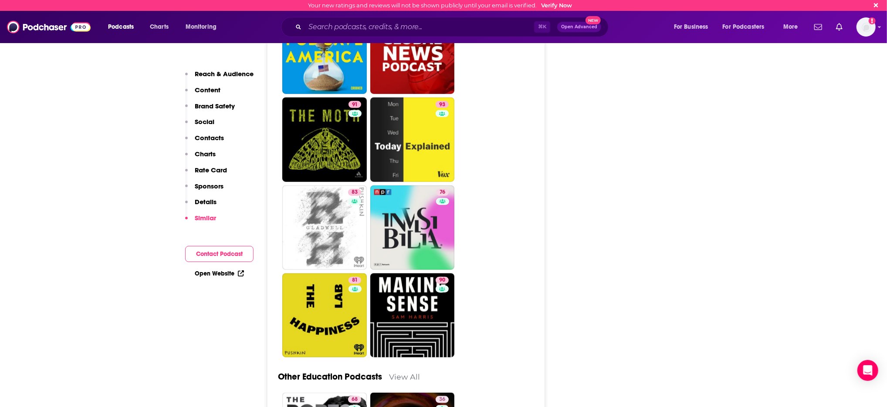 This screenshot has width=887, height=407. I want to click on button: Social, so click(199, 125).